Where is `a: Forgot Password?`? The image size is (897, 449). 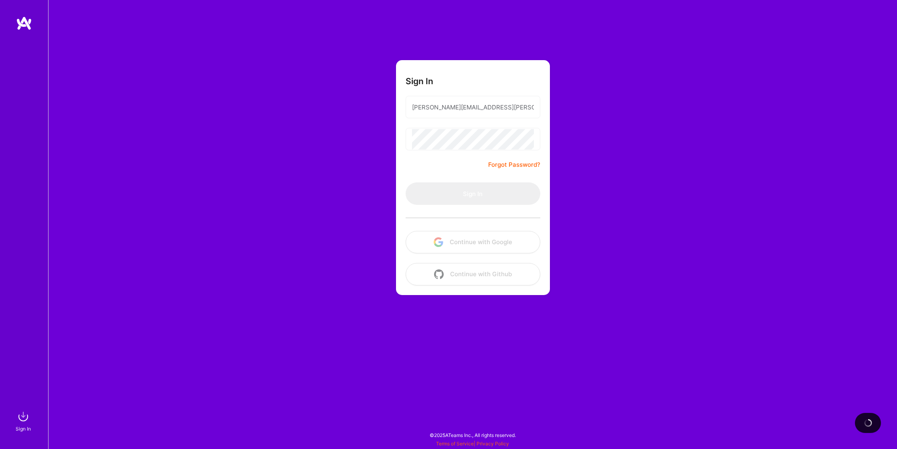
a: Forgot Password? is located at coordinates (514, 165).